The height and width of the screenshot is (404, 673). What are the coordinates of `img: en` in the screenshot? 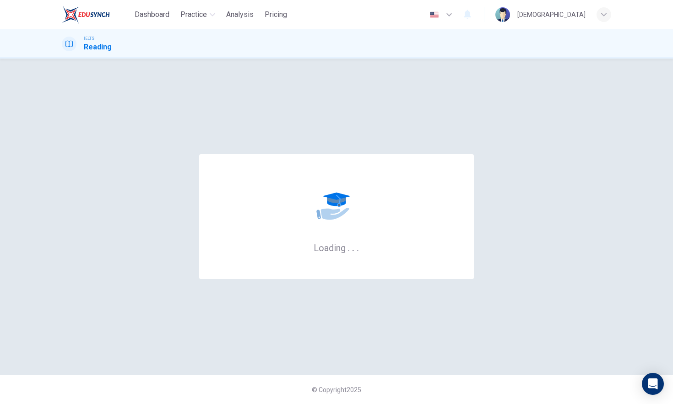 It's located at (434, 15).